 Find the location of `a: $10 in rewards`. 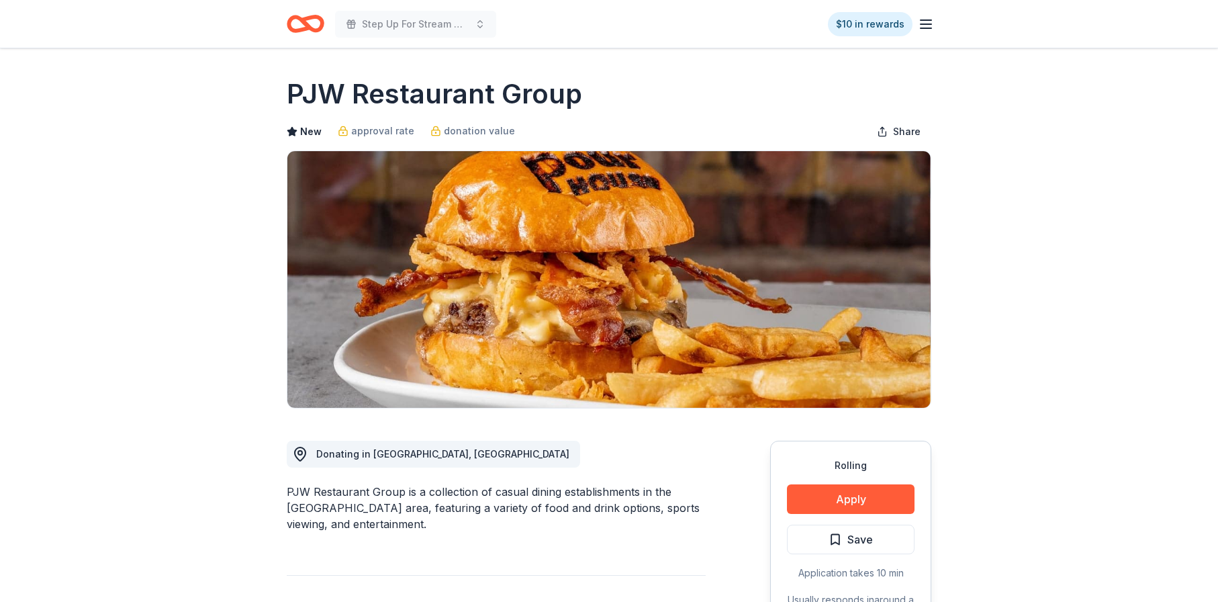

a: $10 in rewards is located at coordinates (870, 24).